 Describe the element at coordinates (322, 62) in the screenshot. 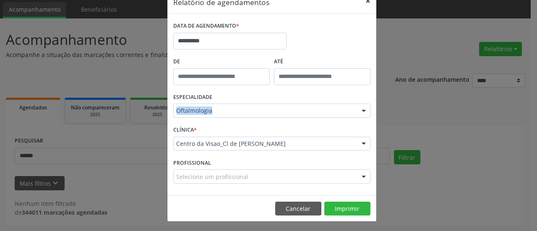

I see `label: ATÉ` at that location.